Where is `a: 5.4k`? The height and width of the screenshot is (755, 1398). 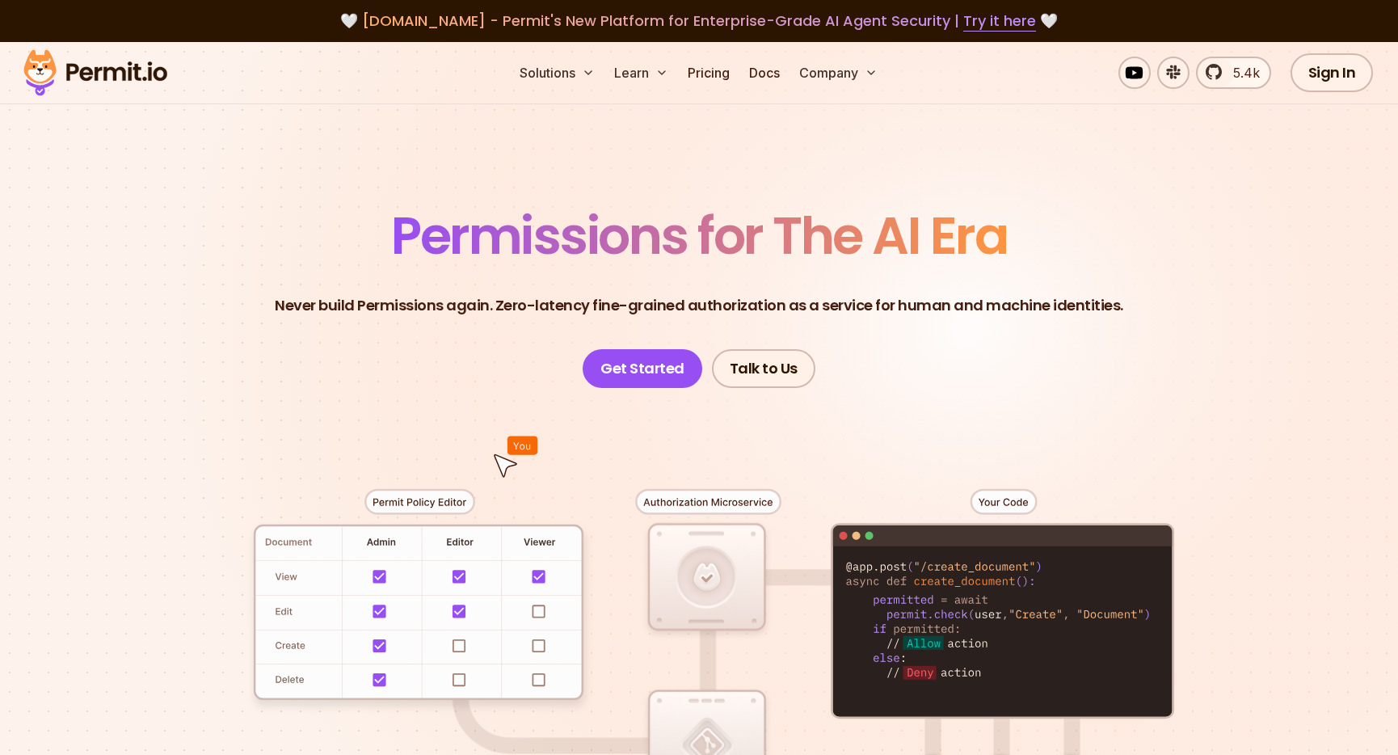
a: 5.4k is located at coordinates (1233, 73).